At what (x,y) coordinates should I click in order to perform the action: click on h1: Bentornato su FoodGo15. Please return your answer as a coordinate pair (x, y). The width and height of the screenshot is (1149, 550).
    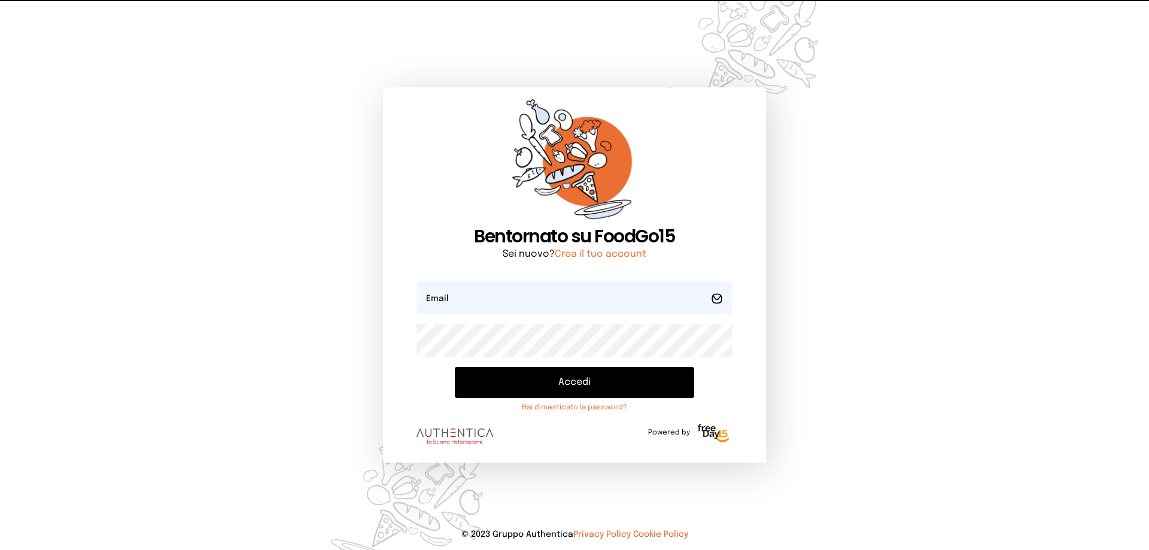
    Looking at the image, I should click on (575, 236).